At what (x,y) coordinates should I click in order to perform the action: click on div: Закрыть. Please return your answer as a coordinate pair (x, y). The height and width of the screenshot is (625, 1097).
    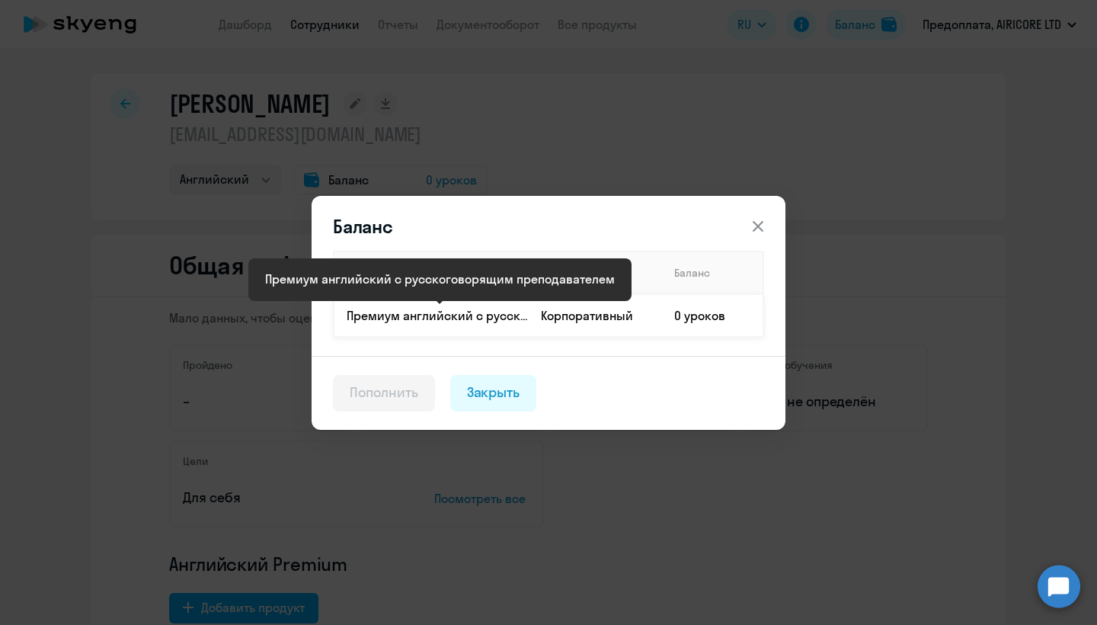
    Looking at the image, I should click on (494, 393).